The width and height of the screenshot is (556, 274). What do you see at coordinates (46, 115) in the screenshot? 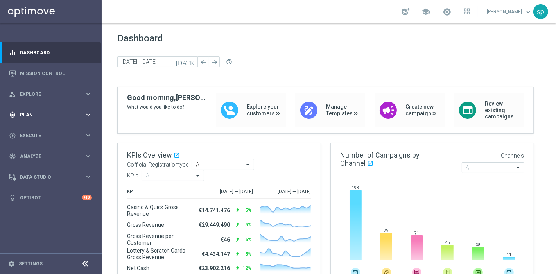
I see `div: Plan` at bounding box center [46, 115].